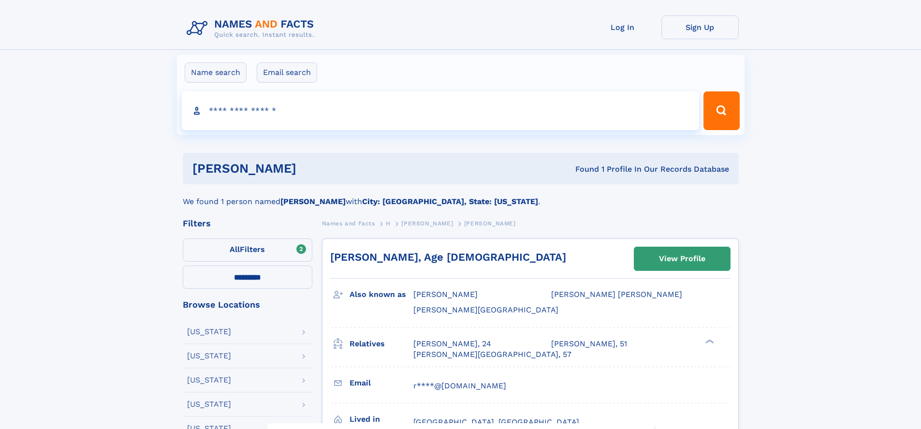 The height and width of the screenshot is (429, 921). I want to click on div: View Profile, so click(682, 259).